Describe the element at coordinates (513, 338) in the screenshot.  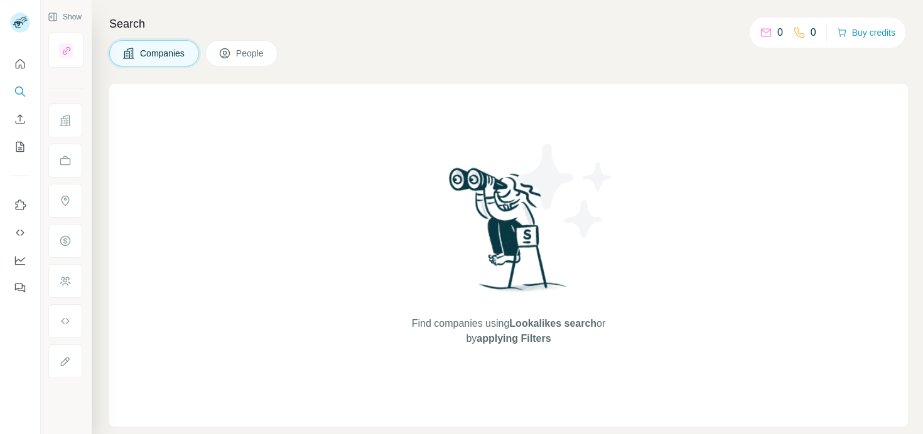
I see `span: applying Filters` at that location.